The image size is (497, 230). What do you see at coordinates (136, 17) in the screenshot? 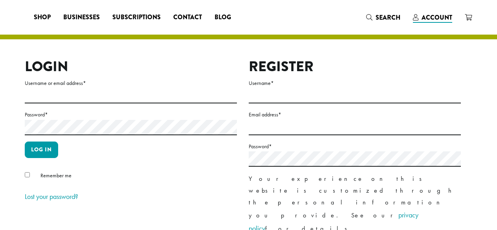
I see `span: Subscriptions` at bounding box center [136, 17].